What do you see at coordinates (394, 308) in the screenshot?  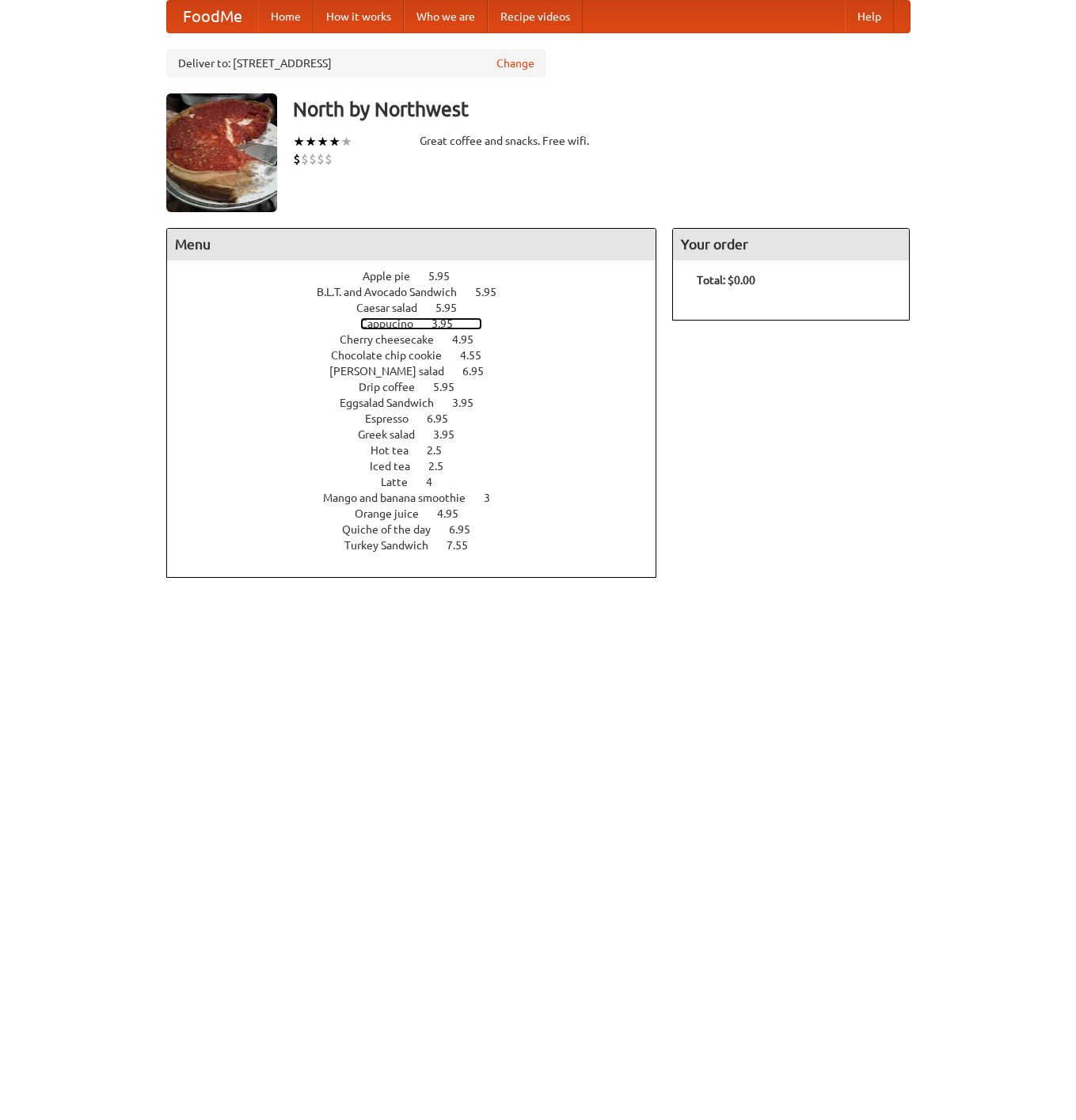 I see `span: Caesar salad` at bounding box center [394, 308].